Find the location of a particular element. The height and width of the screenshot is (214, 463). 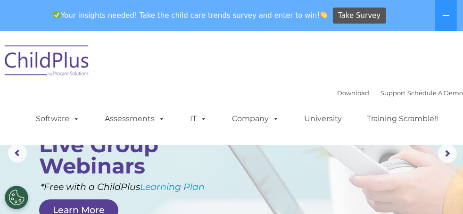

a: Assessments is located at coordinates (135, 119).